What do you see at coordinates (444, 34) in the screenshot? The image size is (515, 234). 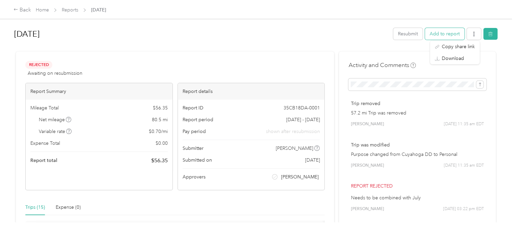 I see `button: Add to report` at bounding box center [444, 34].